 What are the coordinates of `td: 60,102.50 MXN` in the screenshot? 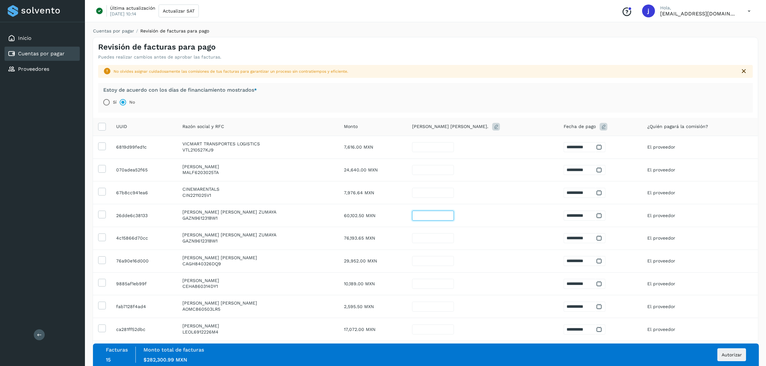 It's located at (373, 216).